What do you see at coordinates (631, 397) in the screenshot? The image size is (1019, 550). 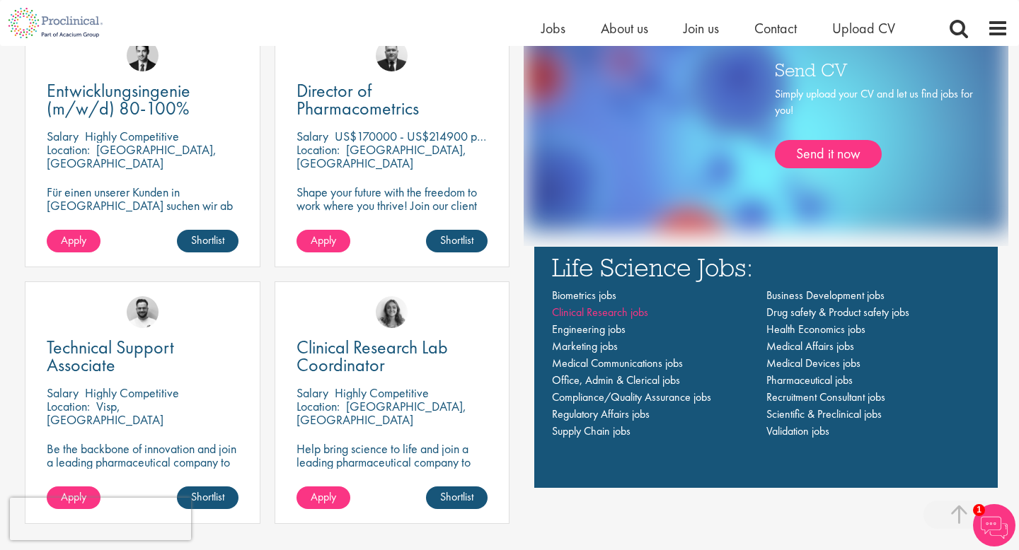 I see `span: Compliance/Quality Assurance jobs` at bounding box center [631, 397].